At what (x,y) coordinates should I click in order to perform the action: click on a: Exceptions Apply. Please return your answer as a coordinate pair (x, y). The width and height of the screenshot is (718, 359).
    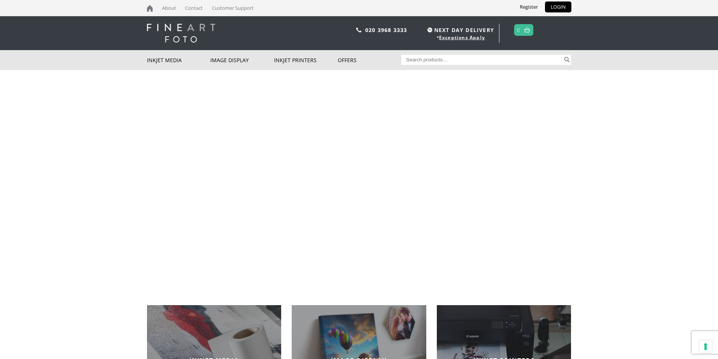
    Looking at the image, I should click on (462, 37).